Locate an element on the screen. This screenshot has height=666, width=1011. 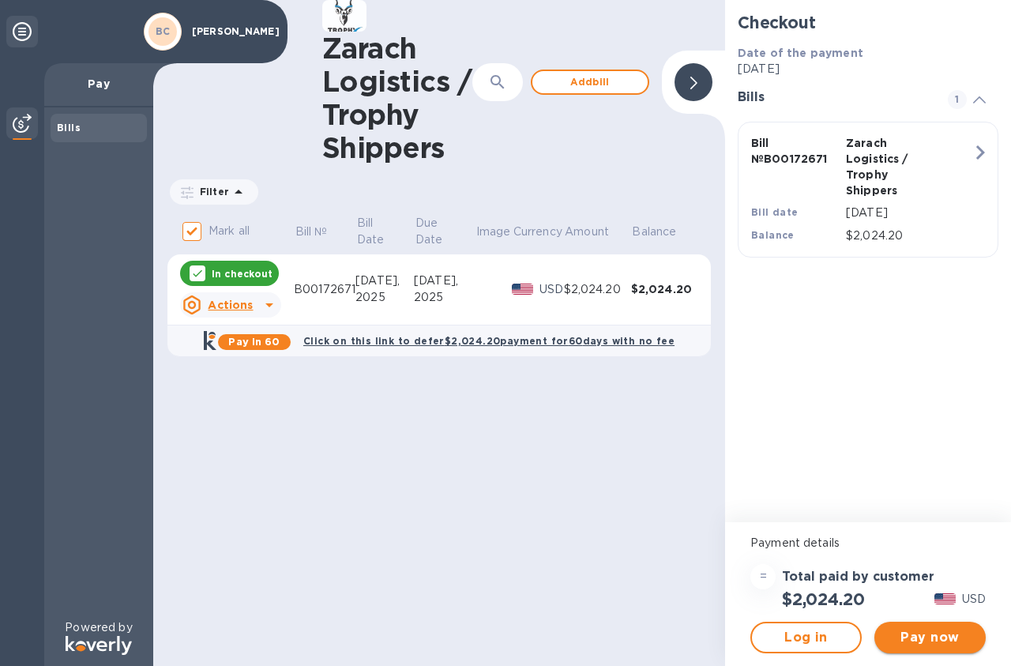
span: Bill Date is located at coordinates (385, 231).